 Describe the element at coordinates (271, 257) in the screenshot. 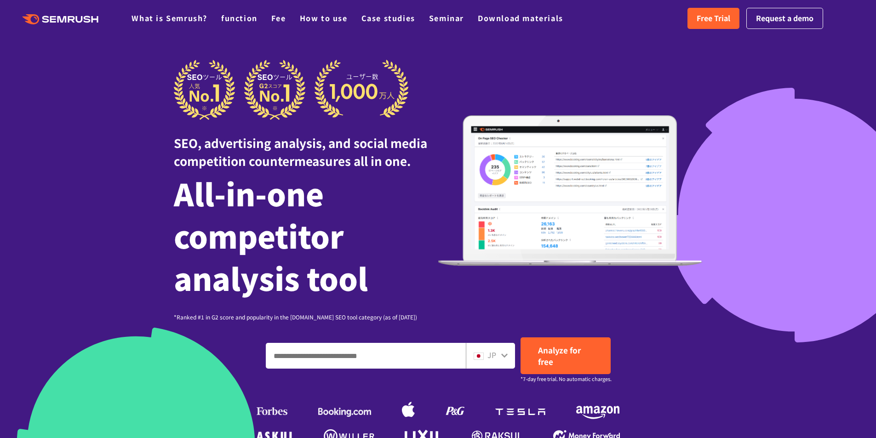

I see `font: competitor analysis tool` at that location.